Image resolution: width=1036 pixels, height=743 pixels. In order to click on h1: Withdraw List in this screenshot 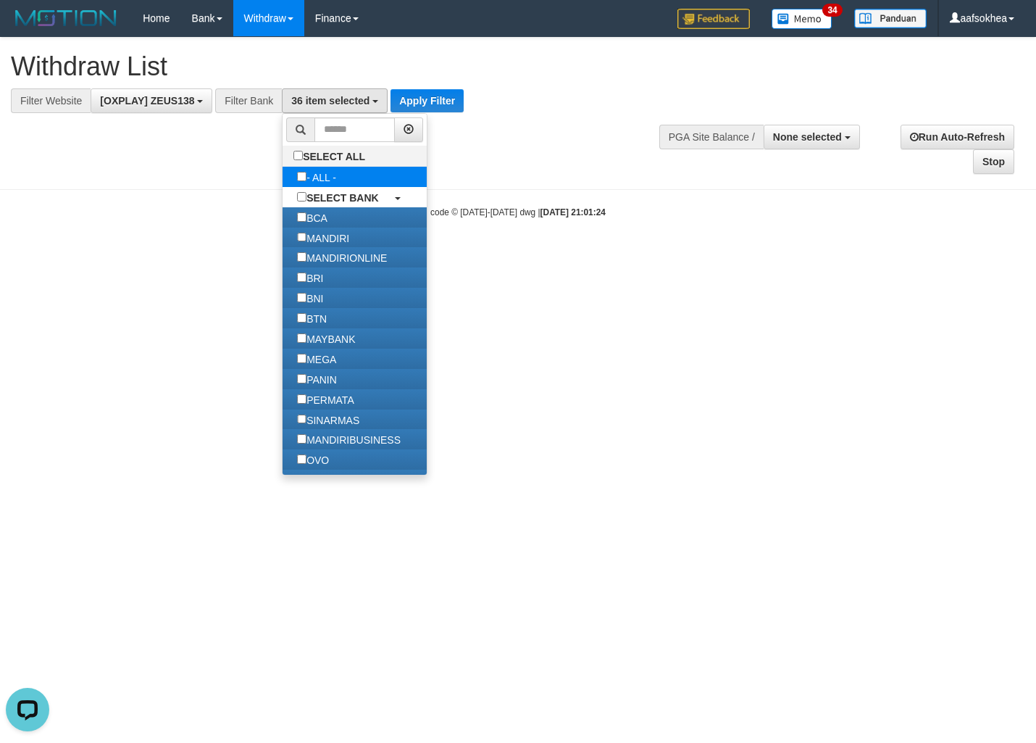, I will do `click(344, 67)`.